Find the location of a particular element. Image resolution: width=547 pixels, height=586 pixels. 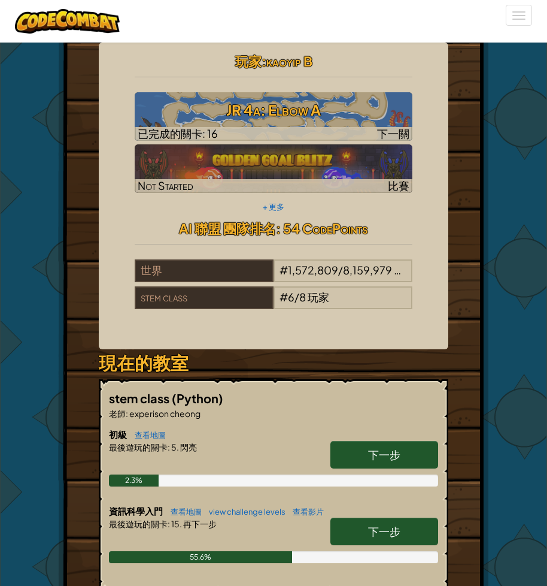

a: 下一關 is located at coordinates (274, 116).